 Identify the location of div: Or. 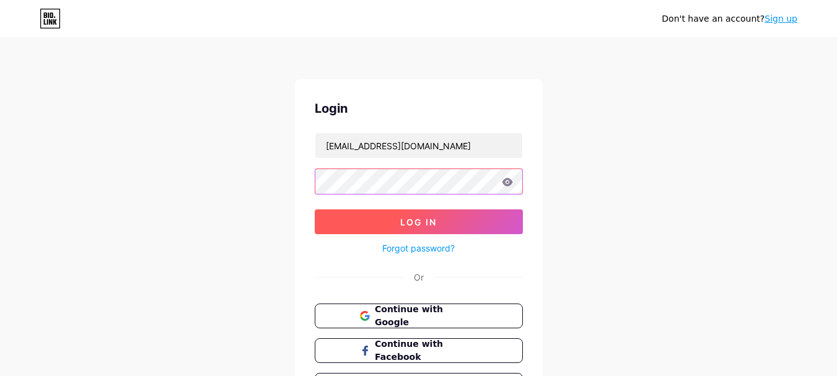
(419, 277).